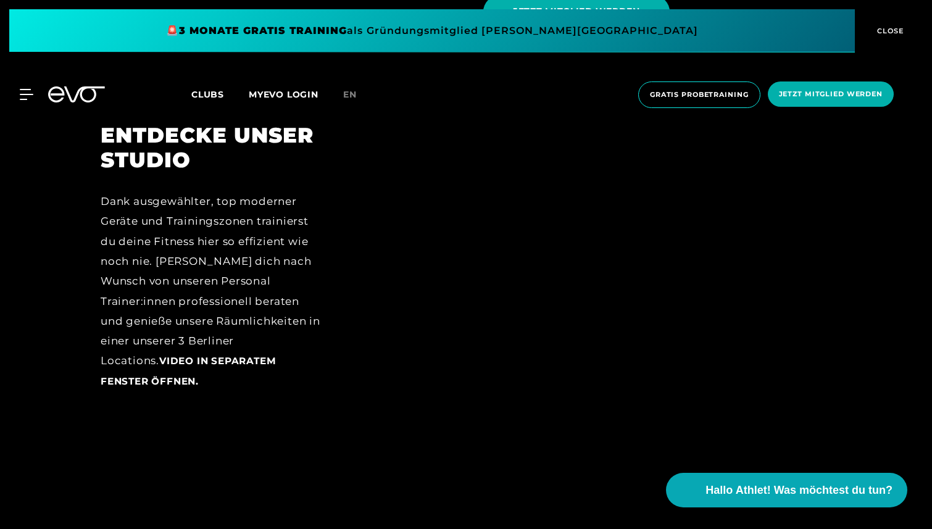 The image size is (932, 529). Describe the element at coordinates (786, 490) in the screenshot. I see `button: Hallo Athlet! Was möchtest du tun?` at that location.